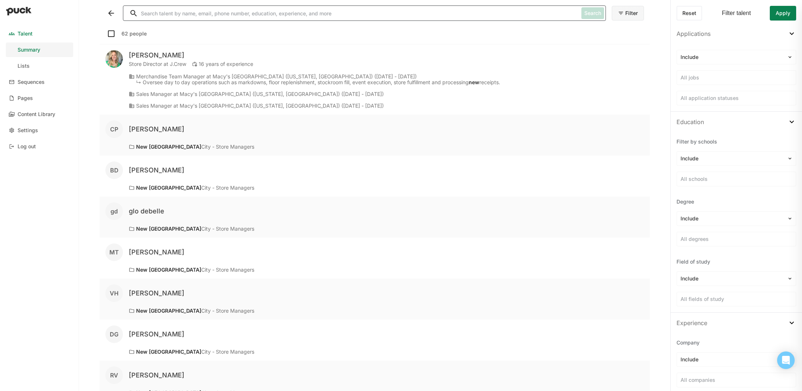  Describe the element at coordinates (40, 50) in the screenshot. I see `a: Summary` at that location.